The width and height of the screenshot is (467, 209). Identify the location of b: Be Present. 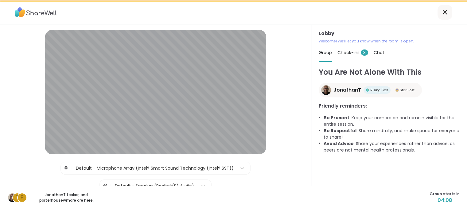
(337, 118).